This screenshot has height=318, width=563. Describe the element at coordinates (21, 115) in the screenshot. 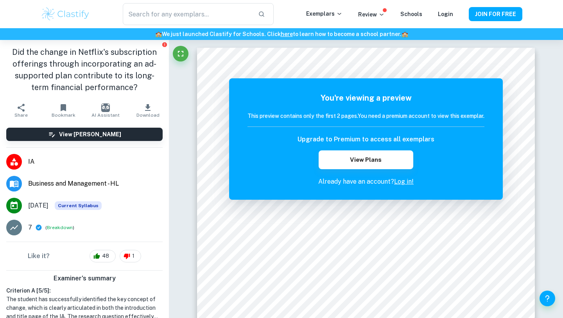

I see `span: Share` at that location.